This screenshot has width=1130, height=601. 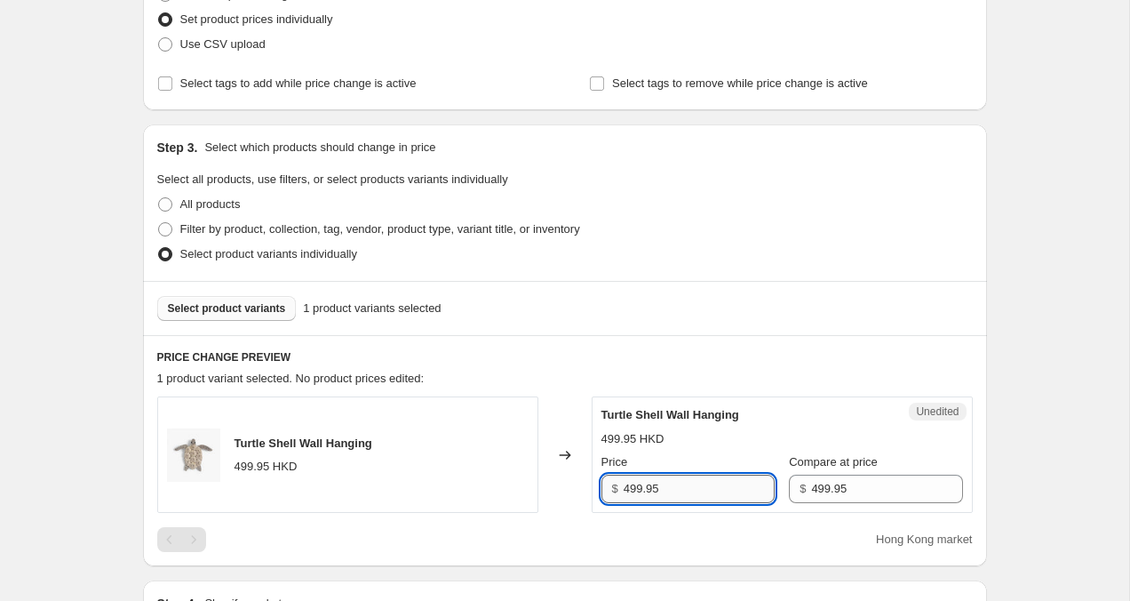 What do you see at coordinates (227, 308) in the screenshot?
I see `span: Select product variants` at bounding box center [227, 308].